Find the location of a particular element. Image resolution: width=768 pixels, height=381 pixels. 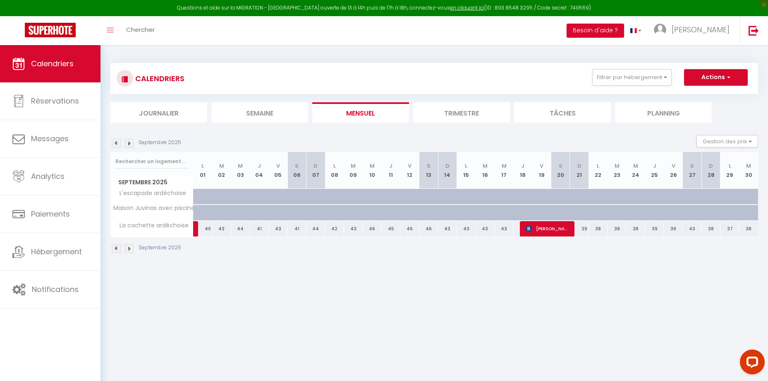

span: Chercher is located at coordinates (140, 29).